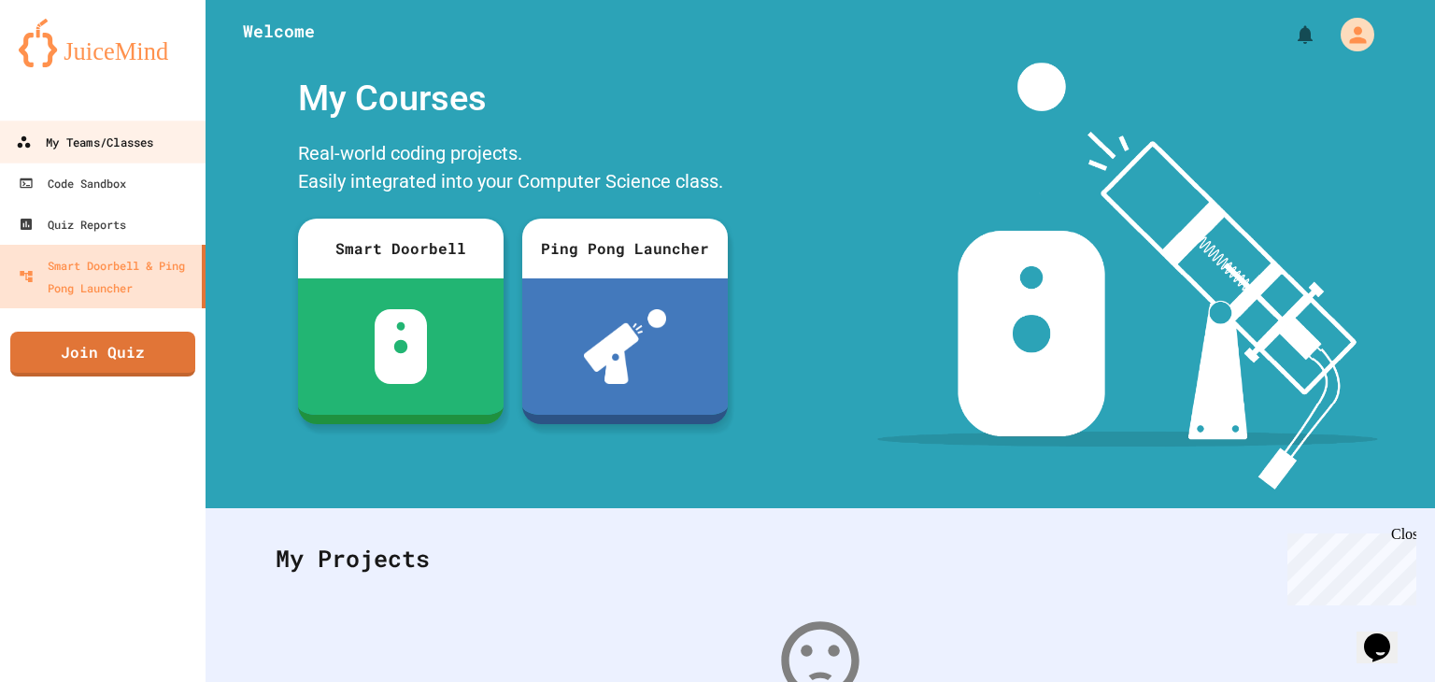  What do you see at coordinates (103, 43) in the screenshot?
I see `img: logo-orange.svg` at bounding box center [103, 43].